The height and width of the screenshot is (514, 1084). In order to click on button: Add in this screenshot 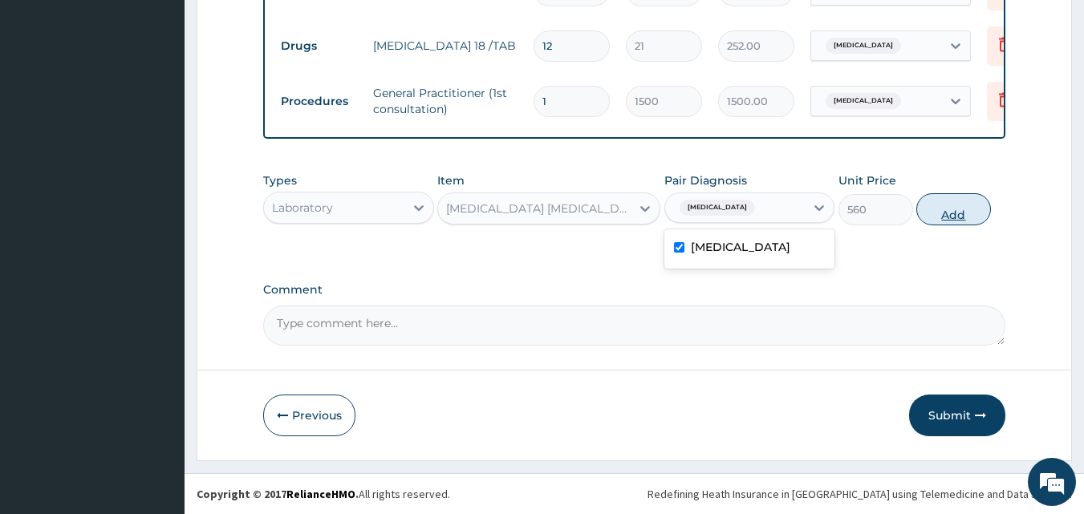, I will do `click(953, 209)`.